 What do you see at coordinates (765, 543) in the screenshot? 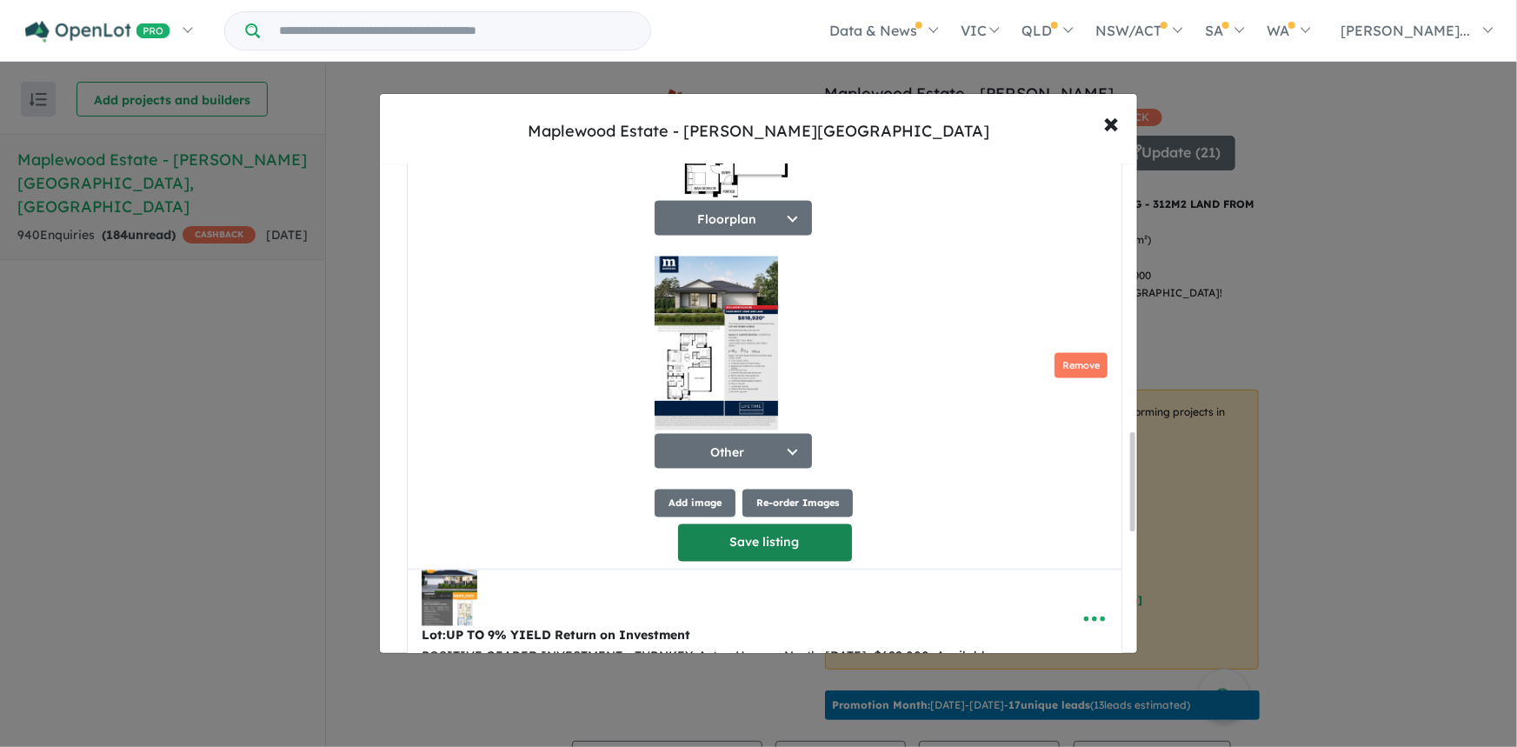
I see `button: Save listing` at bounding box center [765, 543].